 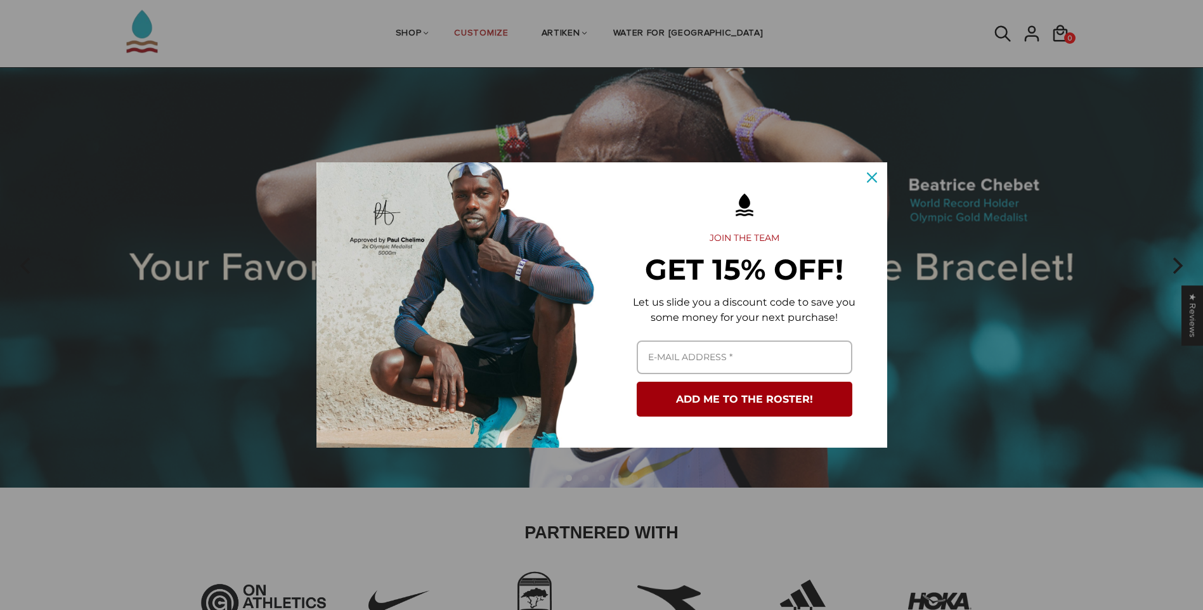 What do you see at coordinates (744, 399) in the screenshot?
I see `button: ADD ME TO THE ROSTER!` at bounding box center [744, 399].